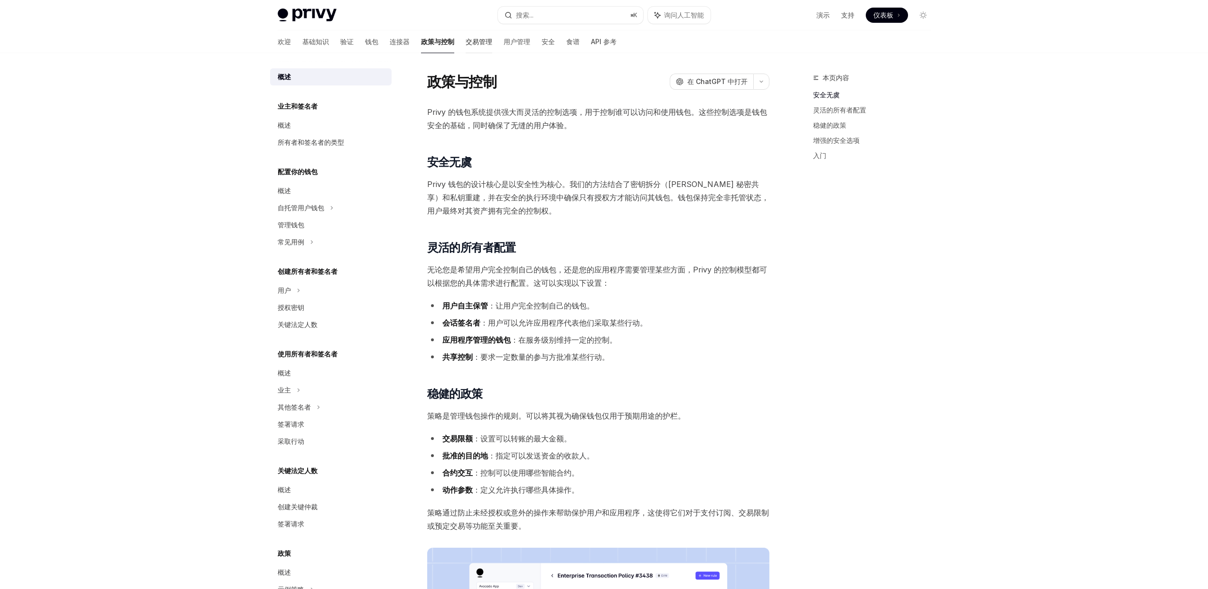 The height and width of the screenshot is (589, 1208). Describe the element at coordinates (331, 325) in the screenshot. I see `a: 关键法定人数` at that location.